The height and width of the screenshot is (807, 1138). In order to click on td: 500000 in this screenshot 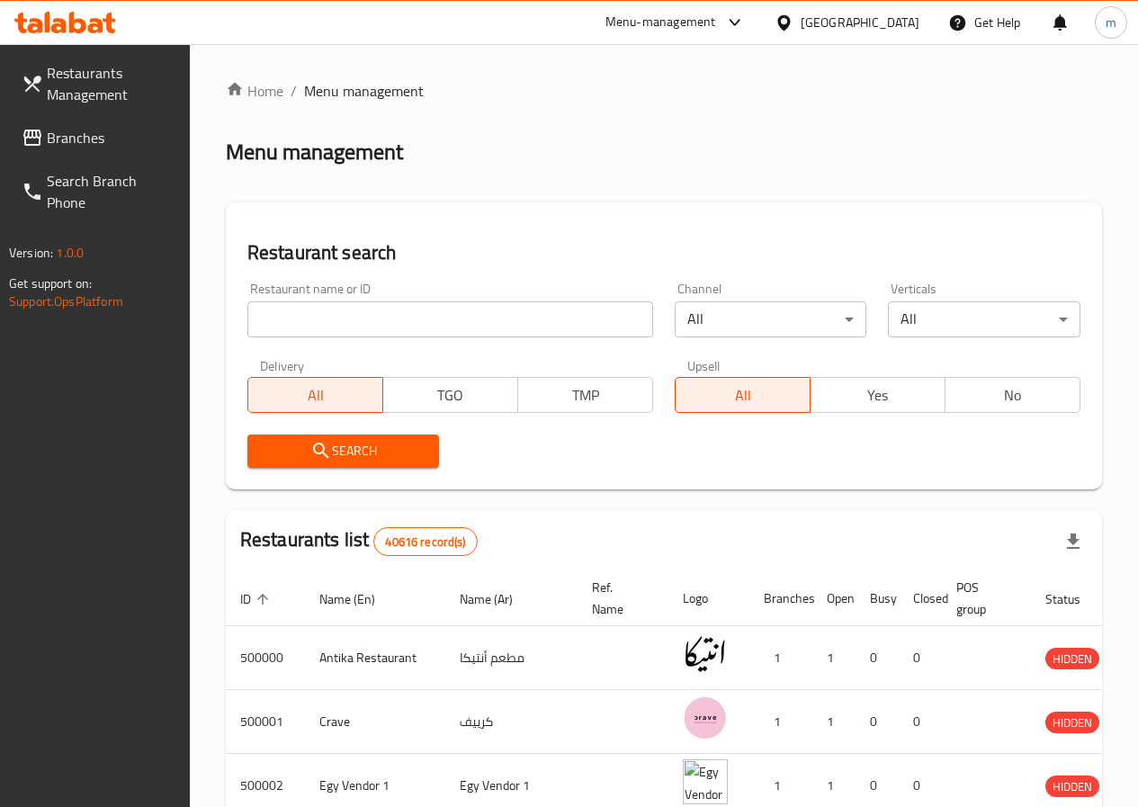, I will do `click(265, 657)`.